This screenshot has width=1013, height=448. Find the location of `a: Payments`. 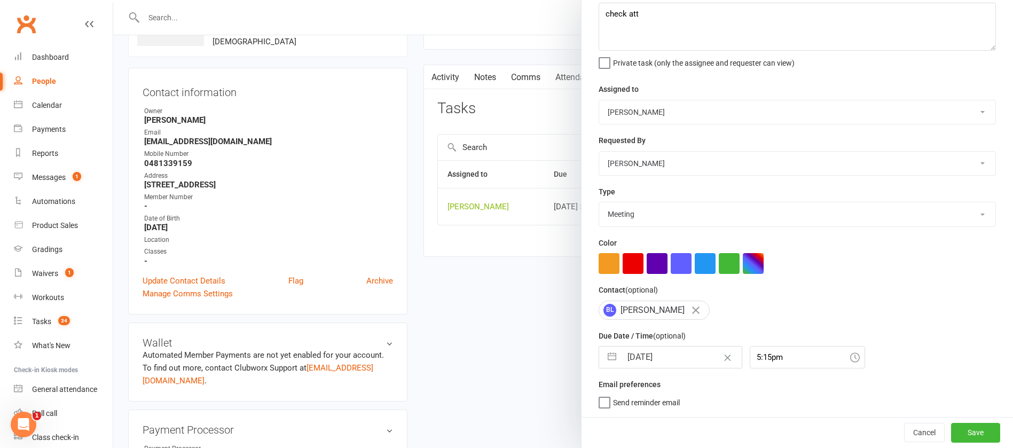

a: Payments is located at coordinates (63, 129).